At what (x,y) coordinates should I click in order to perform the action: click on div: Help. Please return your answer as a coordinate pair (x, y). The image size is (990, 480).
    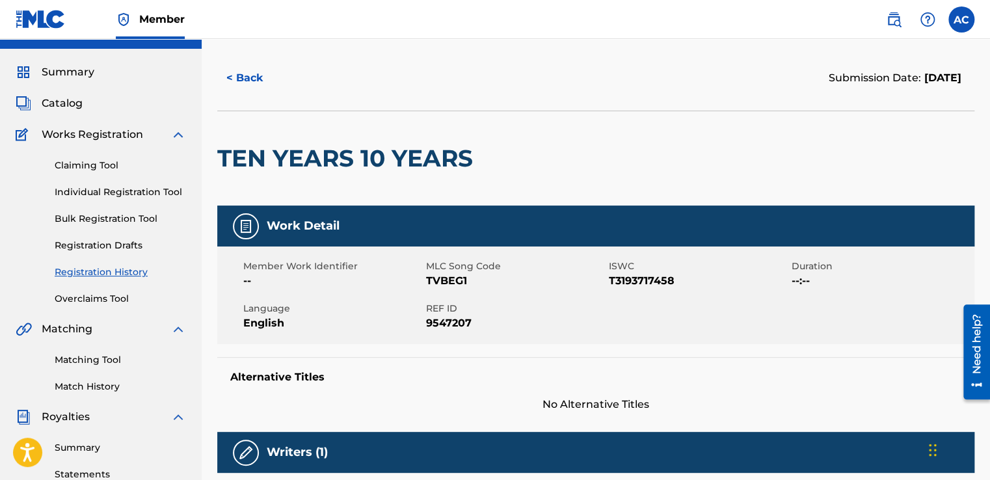
    Looking at the image, I should click on (927, 20).